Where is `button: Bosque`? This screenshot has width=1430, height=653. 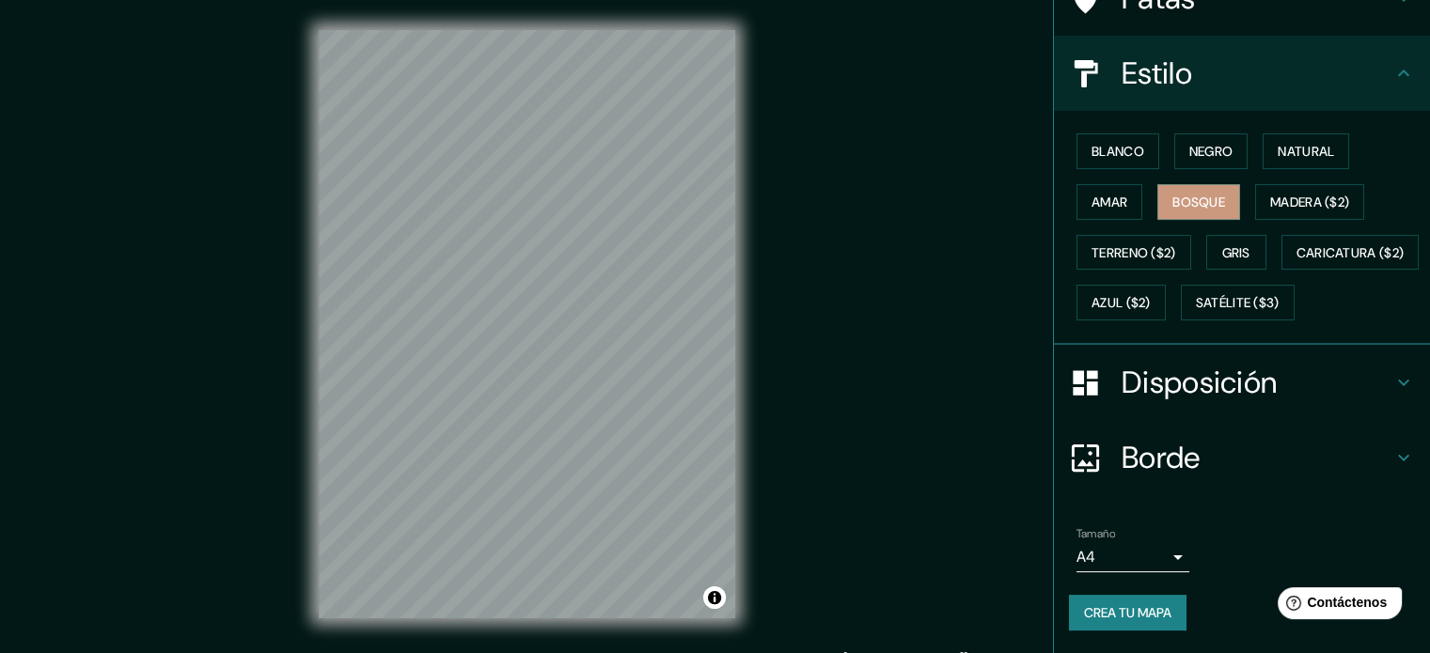
button: Bosque is located at coordinates (1199, 202).